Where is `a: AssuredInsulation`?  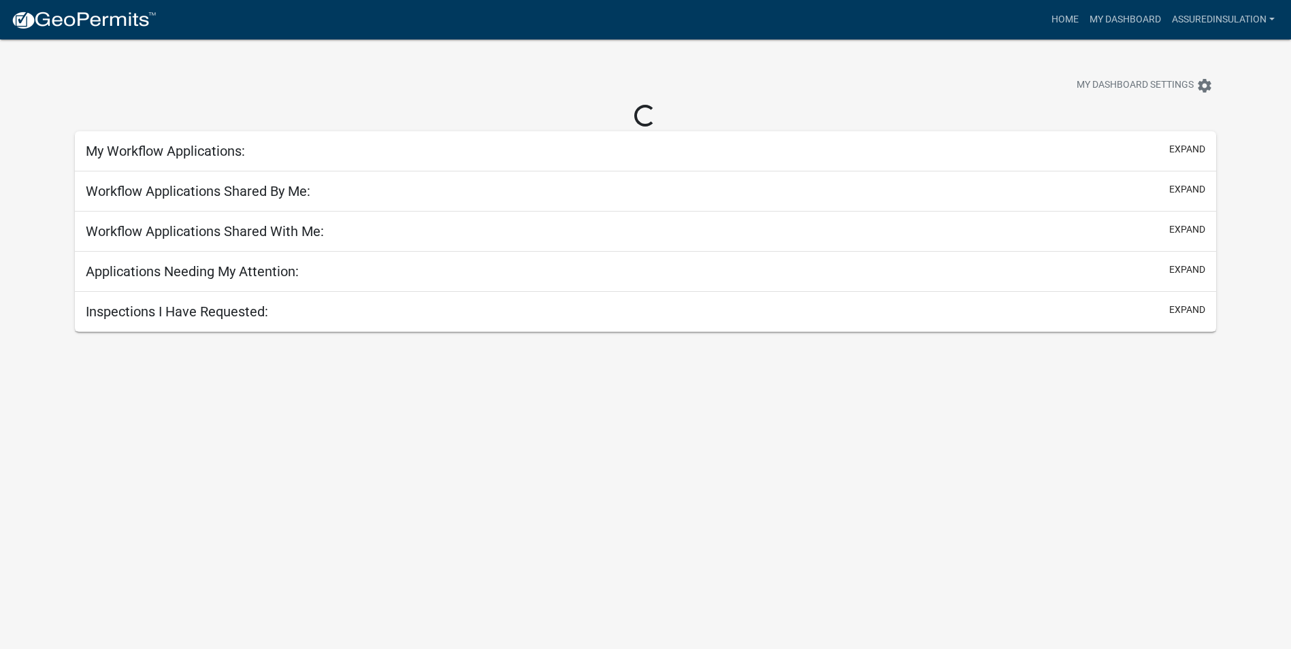 a: AssuredInsulation is located at coordinates (1223, 20).